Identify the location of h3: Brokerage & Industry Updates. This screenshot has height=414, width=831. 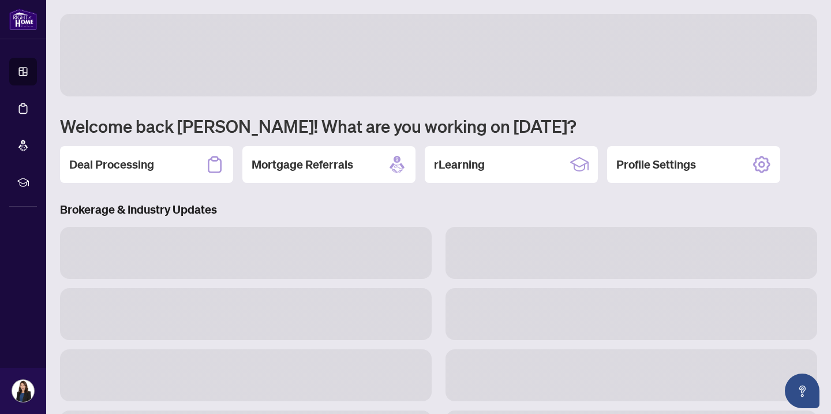
(439, 209).